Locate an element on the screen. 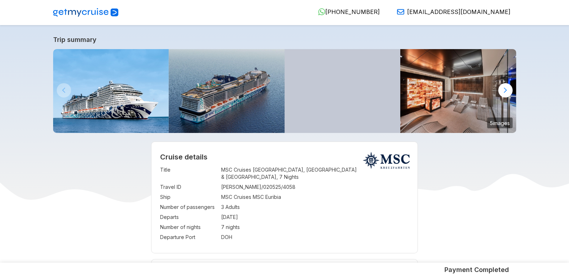 The image size is (569, 277). img: 3.-MSC-EURIBIA.jpg is located at coordinates (111, 91).